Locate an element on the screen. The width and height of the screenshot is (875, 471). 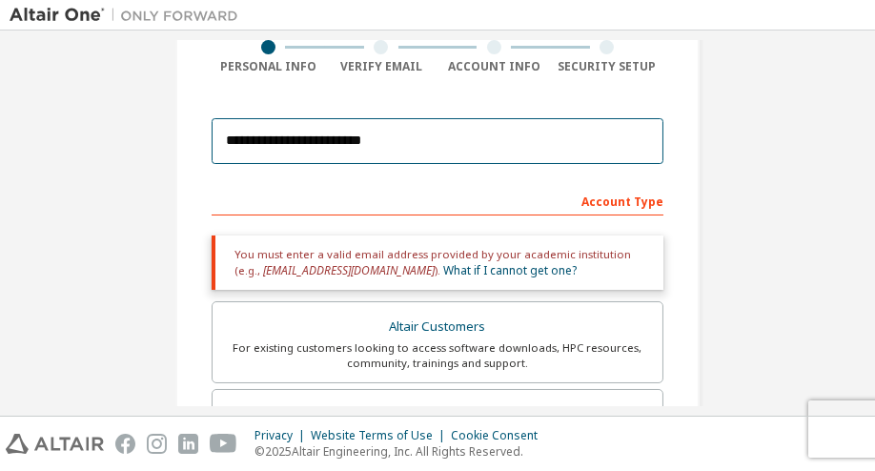
img: linkedin.svg is located at coordinates (188, 443).